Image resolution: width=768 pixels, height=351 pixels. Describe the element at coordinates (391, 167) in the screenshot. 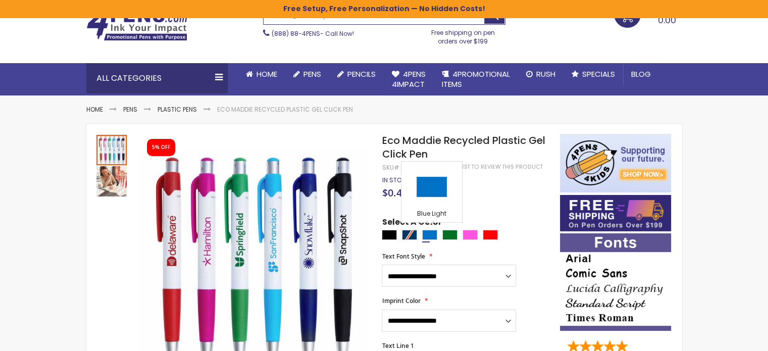

I see `strong: SKU` at that location.